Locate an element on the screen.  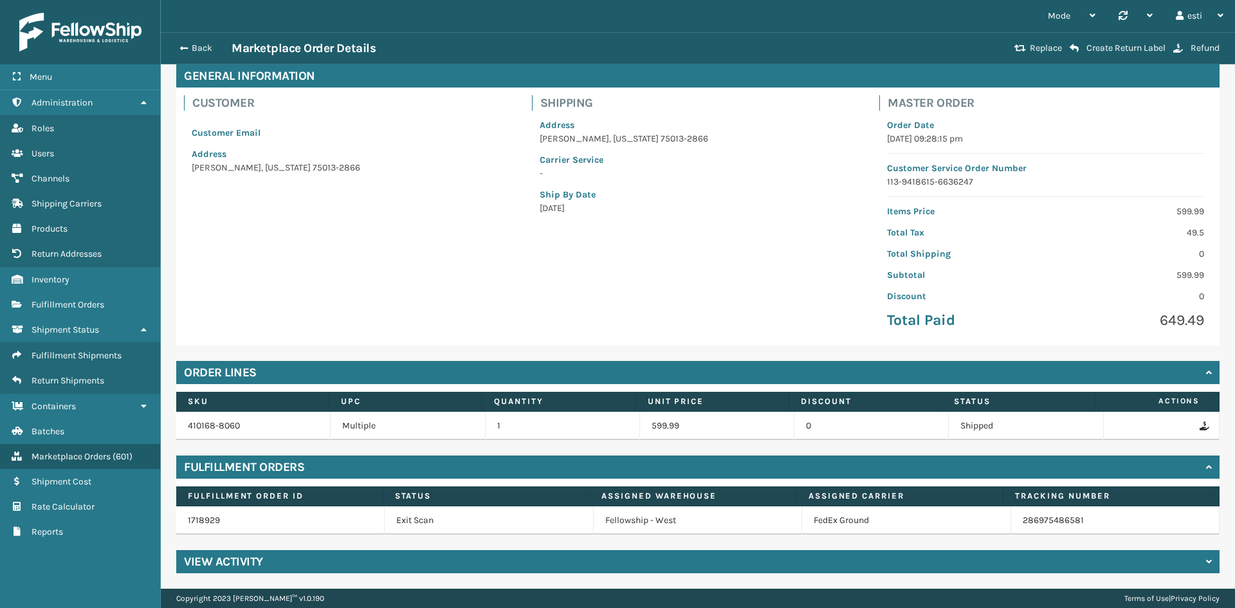
td: Exit Scan is located at coordinates (489, 520).